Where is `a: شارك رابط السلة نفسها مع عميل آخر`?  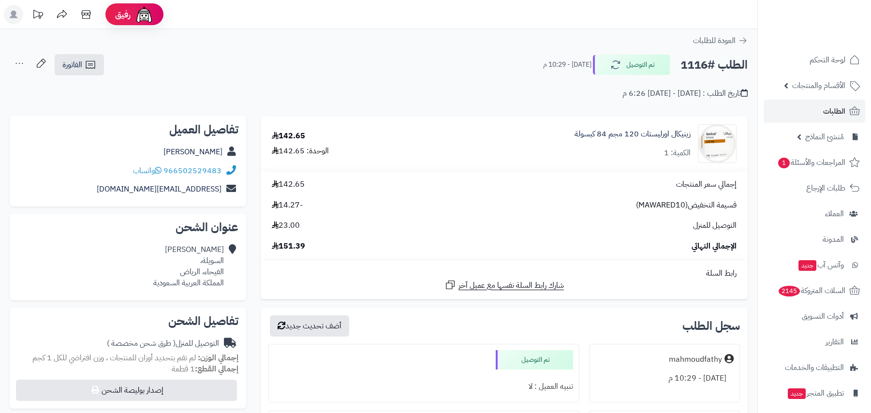
a: شارك رابط السلة نفسها مع عميل آخر is located at coordinates (504, 285).